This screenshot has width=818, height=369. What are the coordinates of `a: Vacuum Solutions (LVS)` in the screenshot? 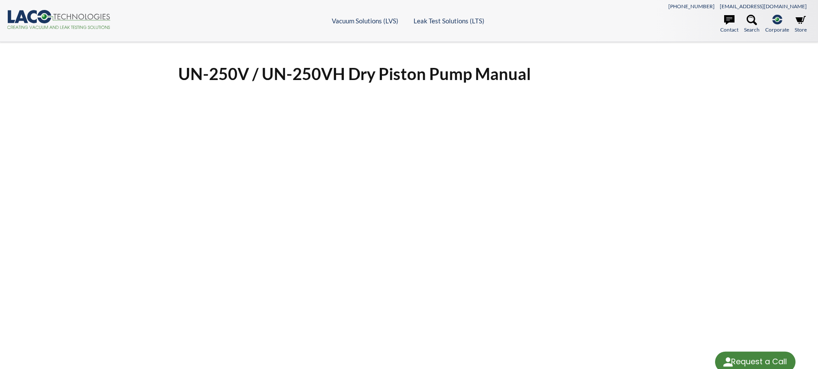 It's located at (365, 21).